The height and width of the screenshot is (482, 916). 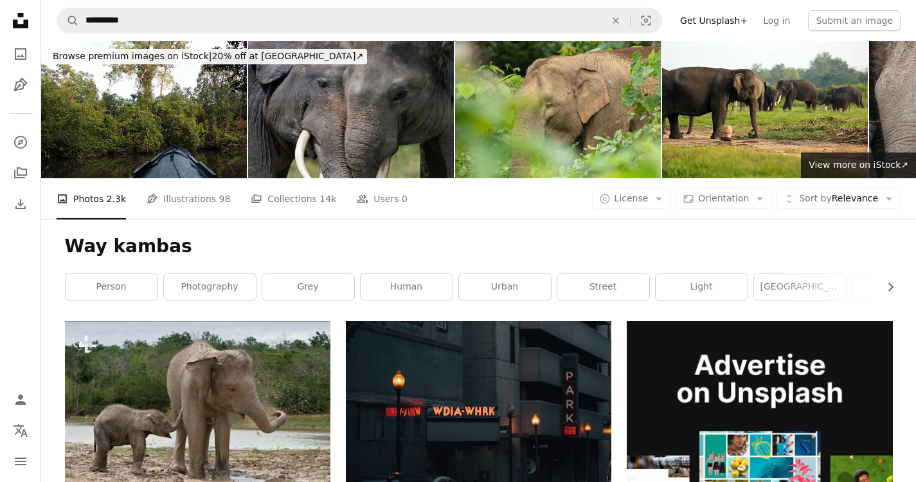 I want to click on span: View more on iStock ↗, so click(x=858, y=165).